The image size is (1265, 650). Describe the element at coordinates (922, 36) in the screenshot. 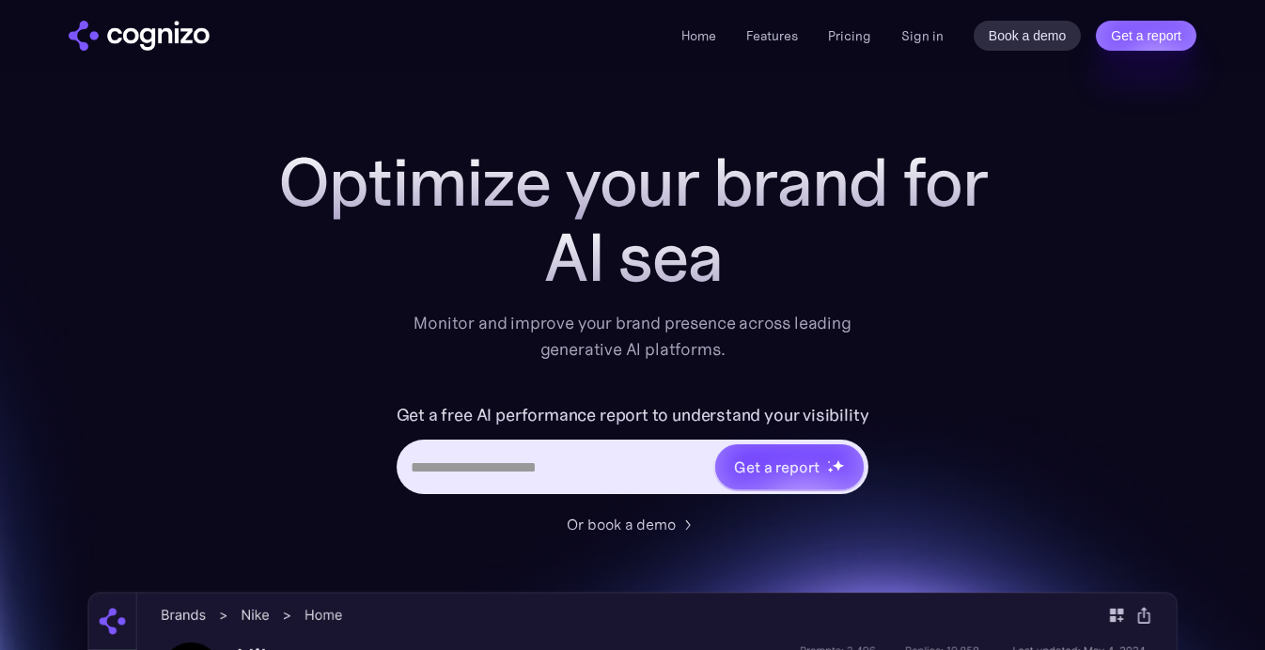

I see `a: Sign in` at that location.